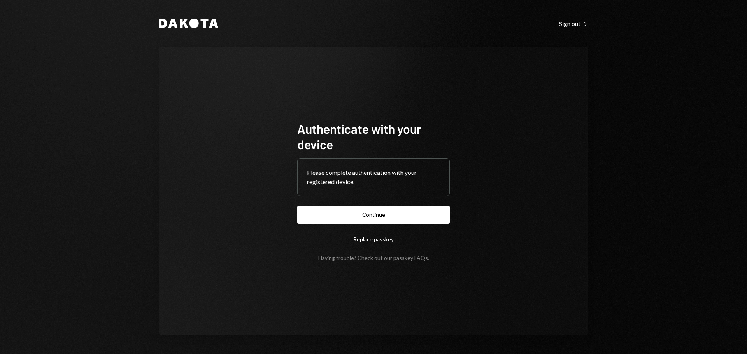 The height and width of the screenshot is (354, 747). Describe the element at coordinates (573, 23) in the screenshot. I see `a: Sign out` at that location.